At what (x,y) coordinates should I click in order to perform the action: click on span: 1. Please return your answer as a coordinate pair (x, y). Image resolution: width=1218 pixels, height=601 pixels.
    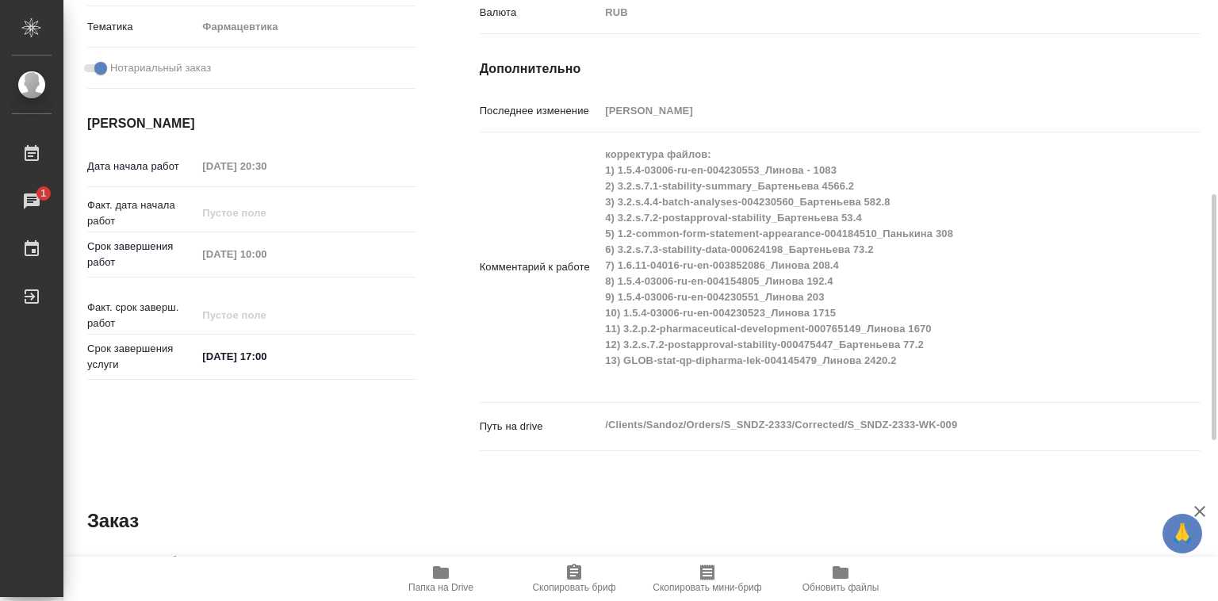
    Looking at the image, I should click on (43, 193).